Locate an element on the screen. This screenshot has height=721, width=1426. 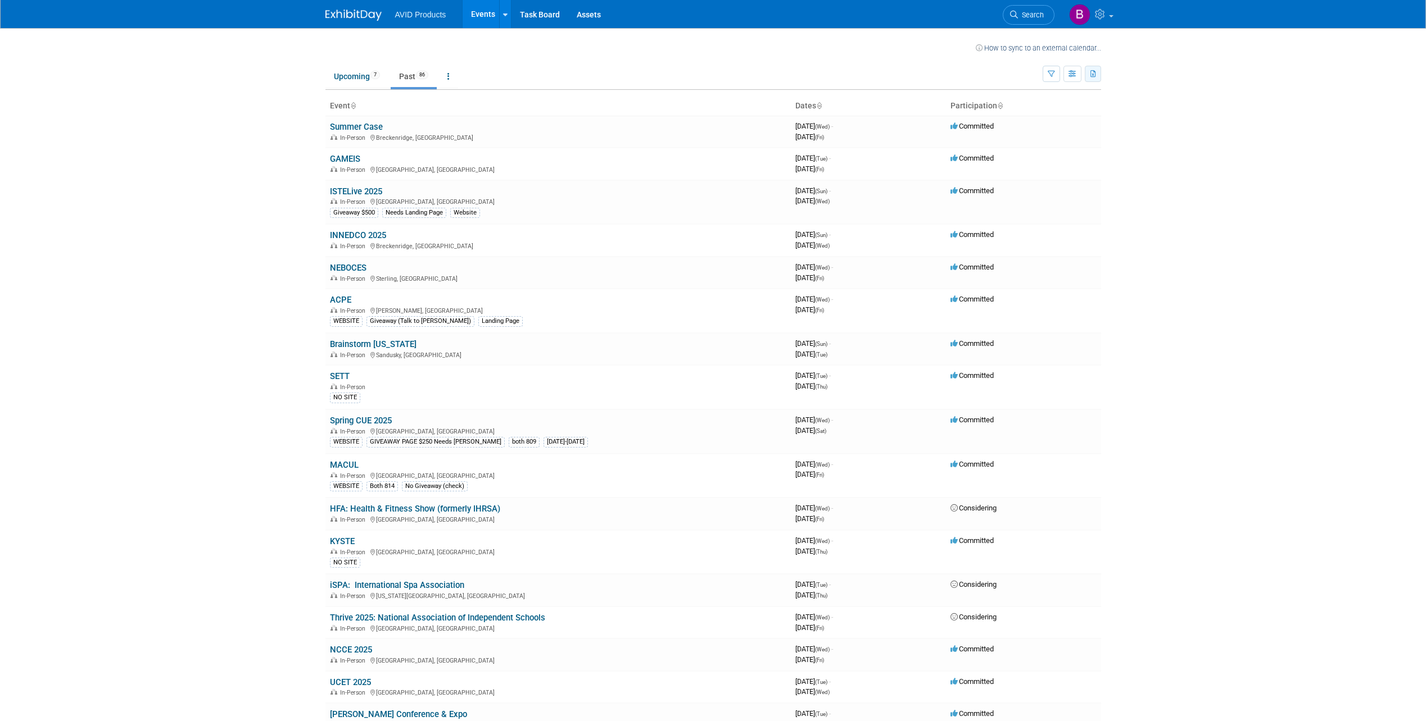
a: Spring CUE 2025 is located at coordinates (361, 421).